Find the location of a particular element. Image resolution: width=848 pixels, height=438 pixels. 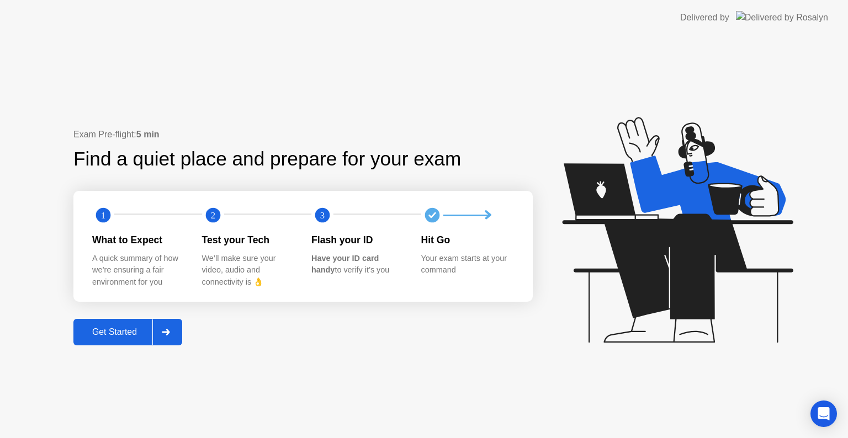

b: Have your ID card handy is located at coordinates (345, 265).